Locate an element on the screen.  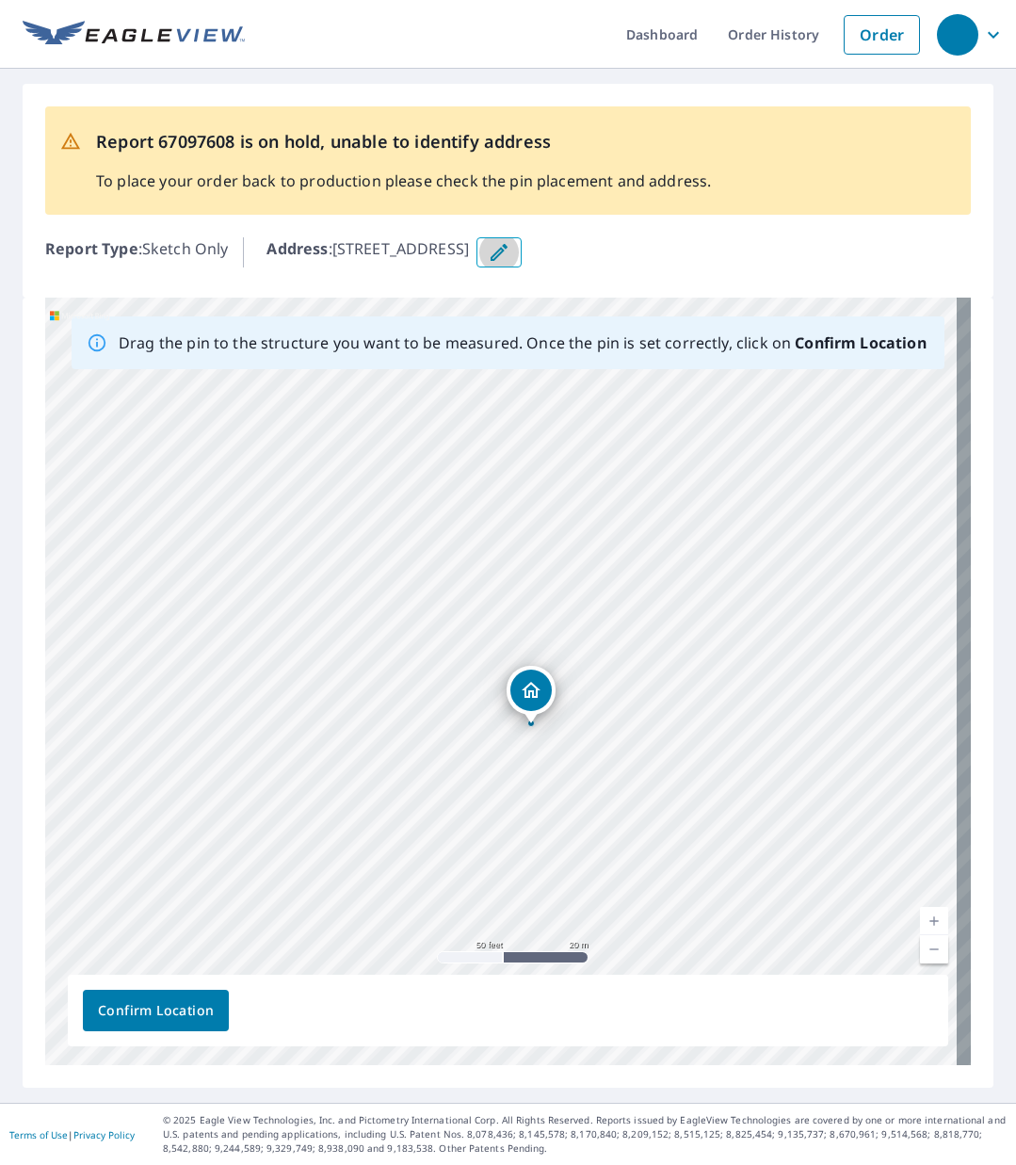
a: Current Level 19, Zoom In is located at coordinates (934, 921).